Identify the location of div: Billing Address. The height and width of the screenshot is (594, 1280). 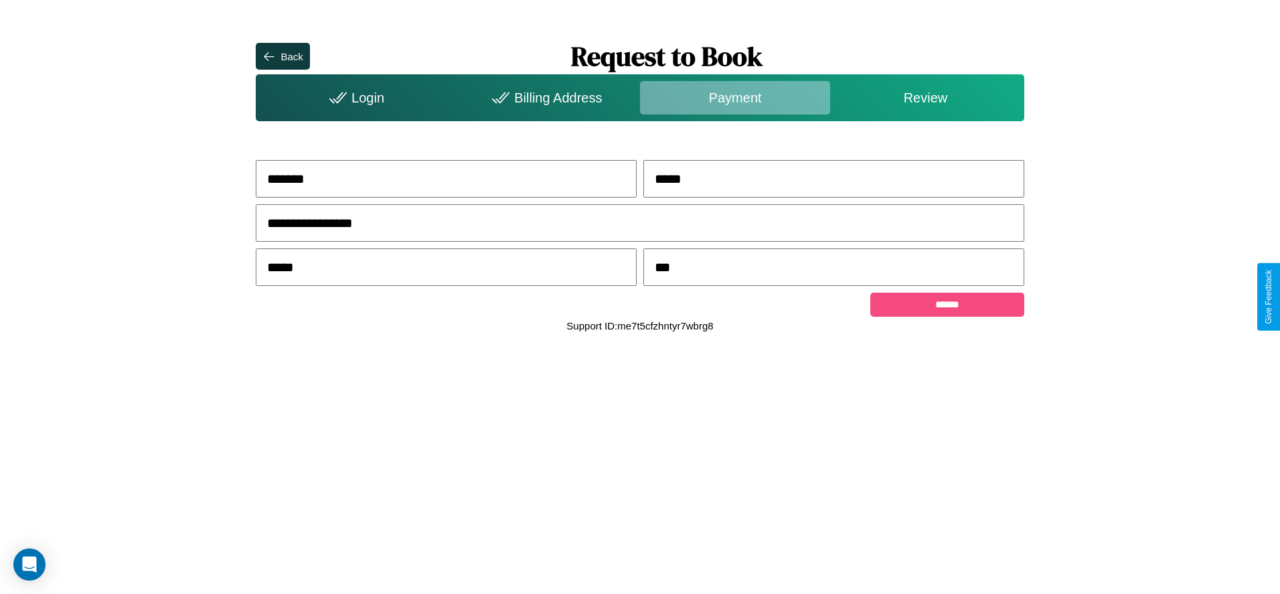
(545, 98).